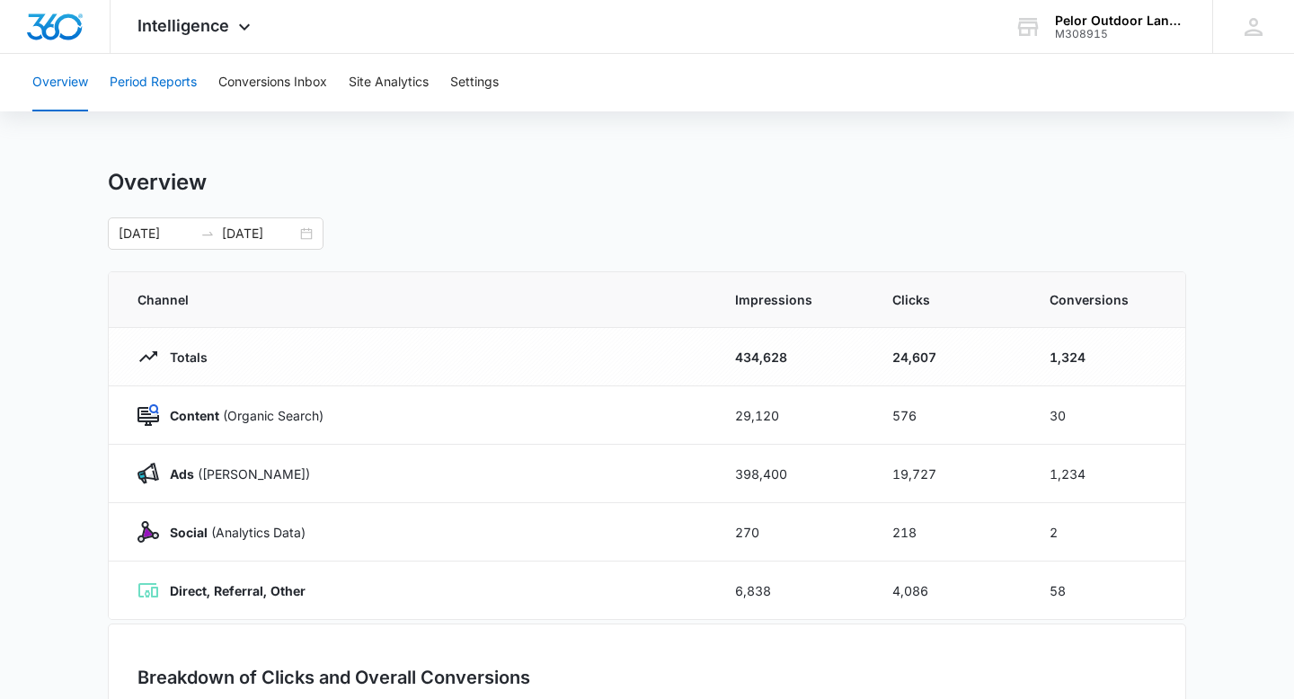 The height and width of the screenshot is (699, 1294). Describe the element at coordinates (949, 299) in the screenshot. I see `span: Clicks` at that location.